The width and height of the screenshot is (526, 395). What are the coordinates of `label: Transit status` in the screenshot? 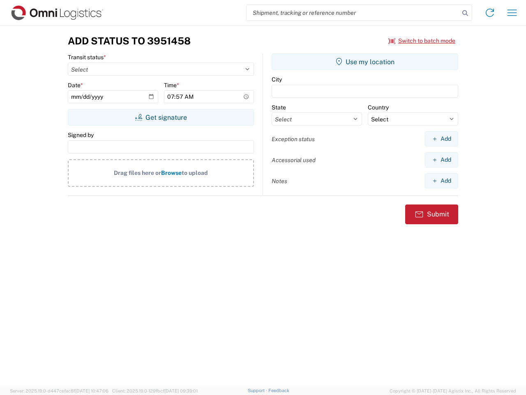 It's located at (87, 57).